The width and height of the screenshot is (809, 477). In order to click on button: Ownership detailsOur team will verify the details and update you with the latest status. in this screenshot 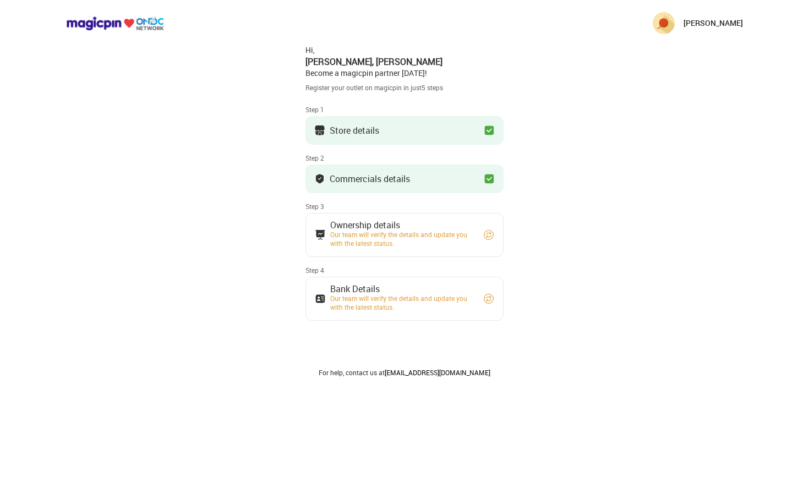, I will do `click(405, 235)`.